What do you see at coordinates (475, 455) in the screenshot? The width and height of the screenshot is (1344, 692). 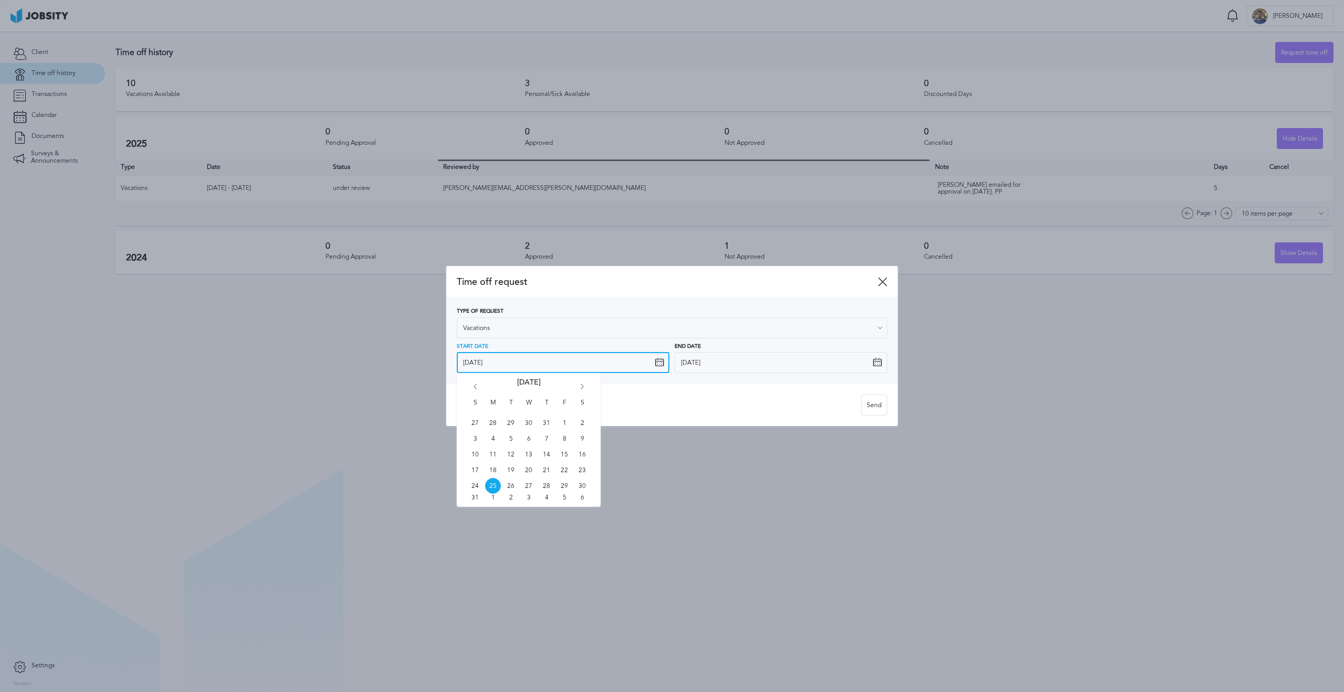 I see `span: Sun Aug 10 2025` at bounding box center [475, 455].